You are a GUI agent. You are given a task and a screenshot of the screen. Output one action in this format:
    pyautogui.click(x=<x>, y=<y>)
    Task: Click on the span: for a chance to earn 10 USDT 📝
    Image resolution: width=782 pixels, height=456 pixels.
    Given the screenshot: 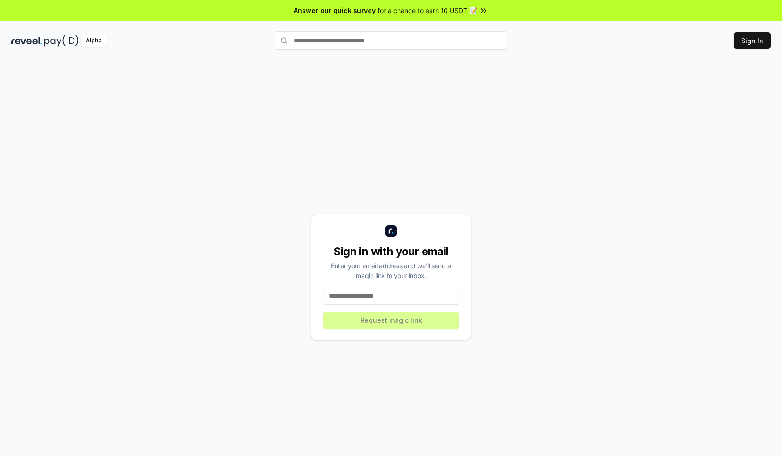 What is the action you would take?
    pyautogui.click(x=427, y=10)
    